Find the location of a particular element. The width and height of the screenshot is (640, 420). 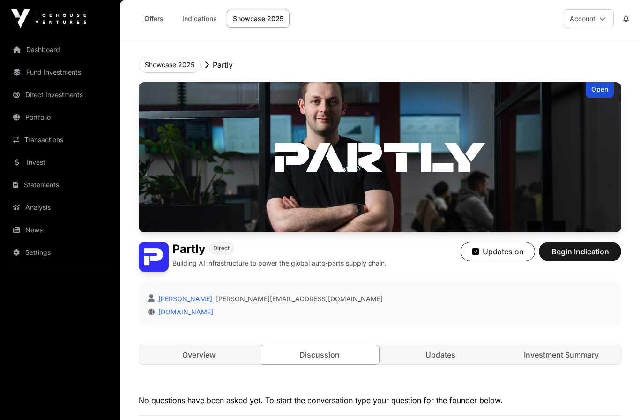

a: News is located at coordinates (60, 230).